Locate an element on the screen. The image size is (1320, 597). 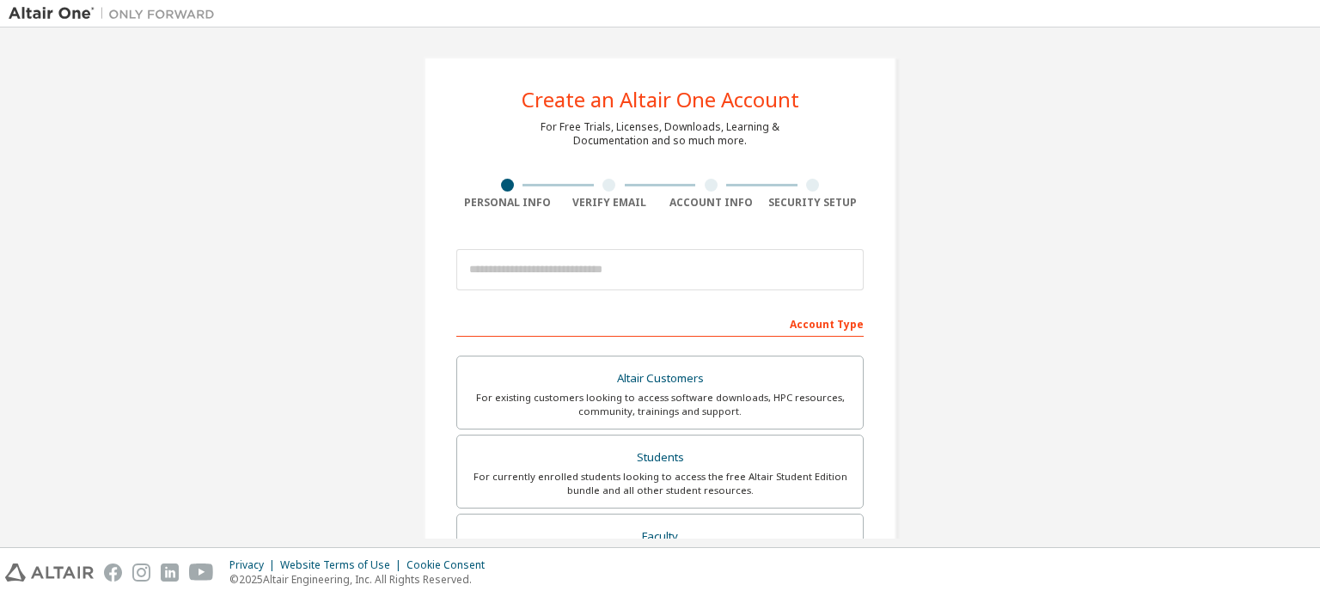
div: Account Info is located at coordinates (711, 203).